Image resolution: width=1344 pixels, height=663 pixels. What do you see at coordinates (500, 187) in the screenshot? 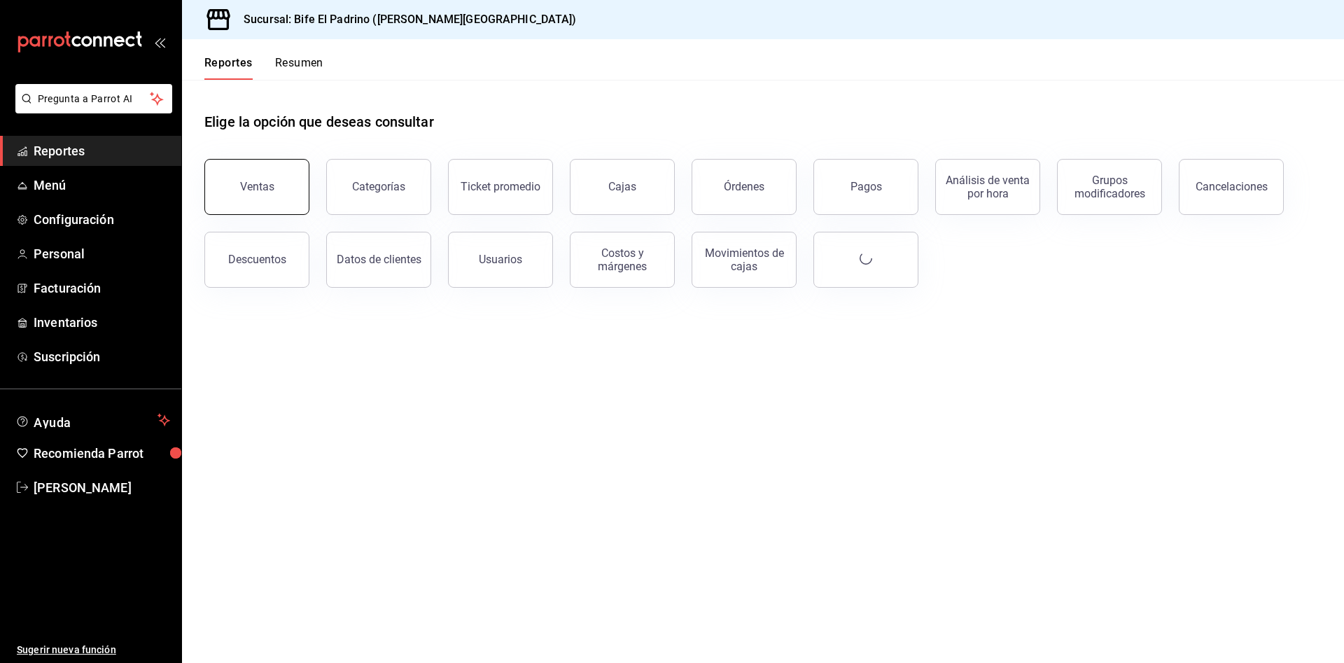
I see `button: Ticket promedio` at bounding box center [500, 187].